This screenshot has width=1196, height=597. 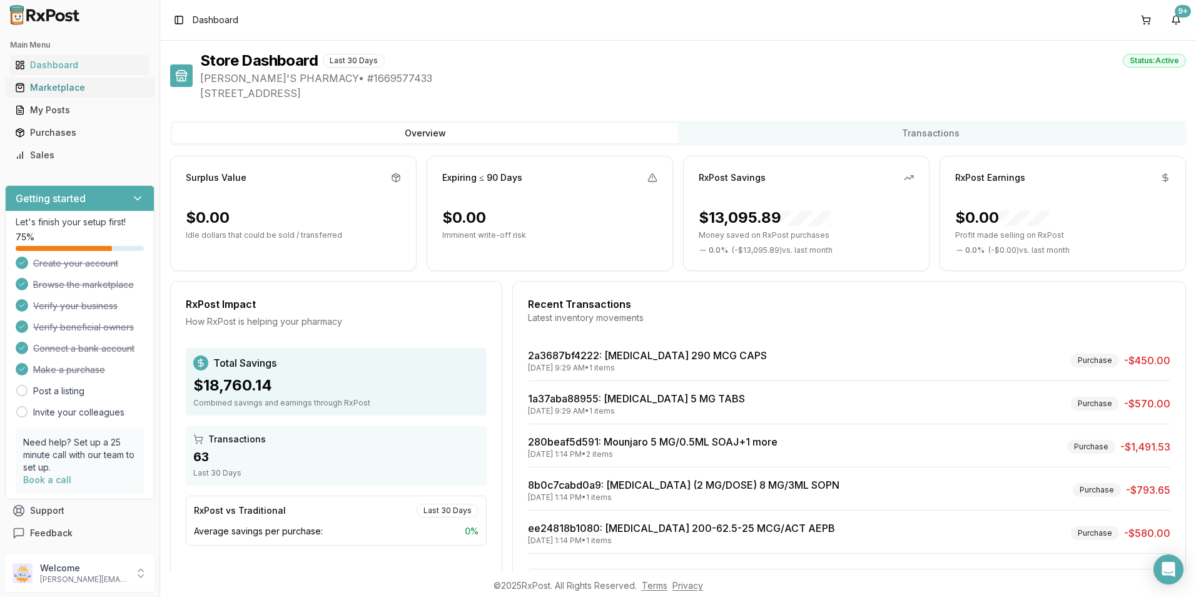 What do you see at coordinates (1147, 533) in the screenshot?
I see `span: -$580.00` at bounding box center [1147, 533].